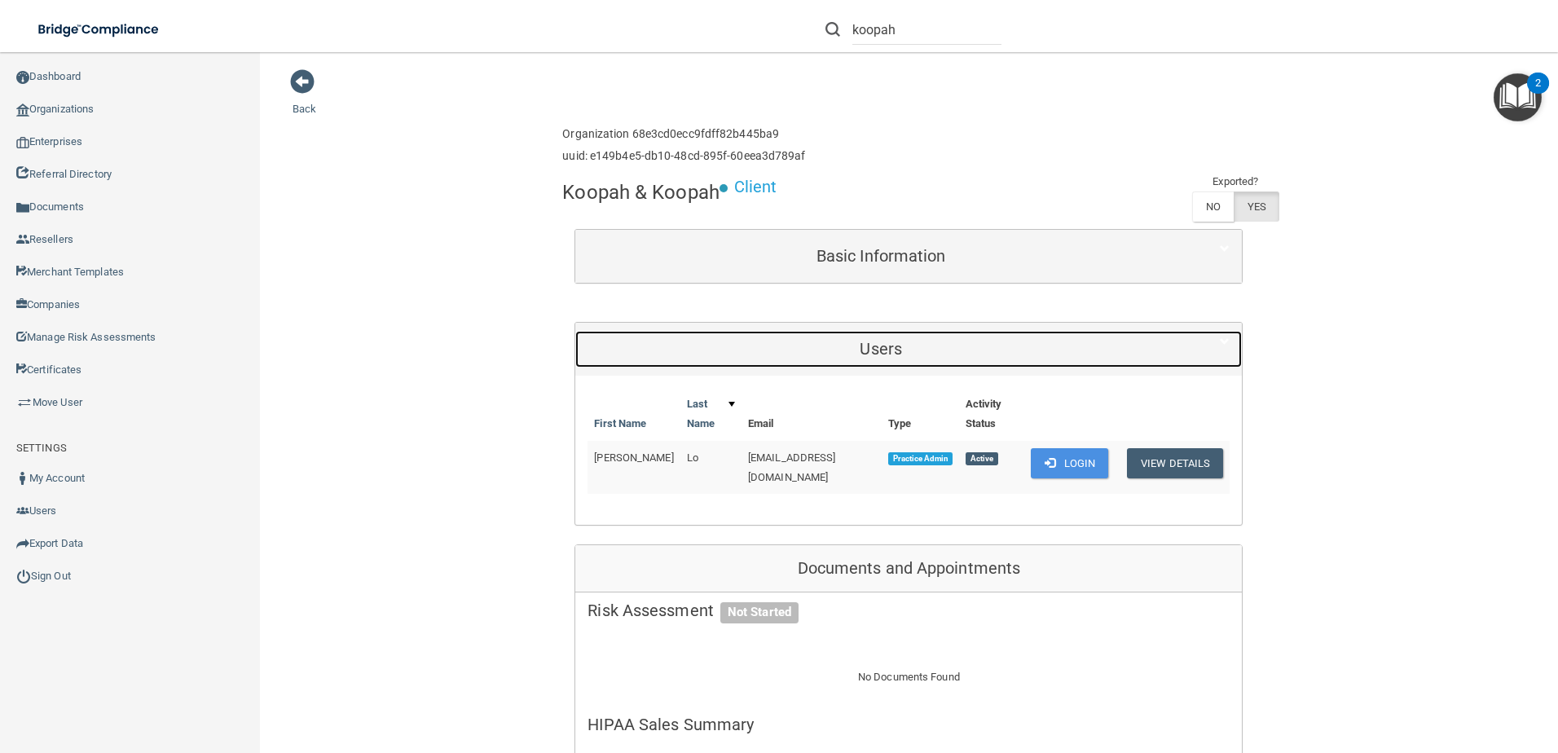  What do you see at coordinates (920, 459) in the screenshot?
I see `span: Practice Admin` at bounding box center [920, 459].